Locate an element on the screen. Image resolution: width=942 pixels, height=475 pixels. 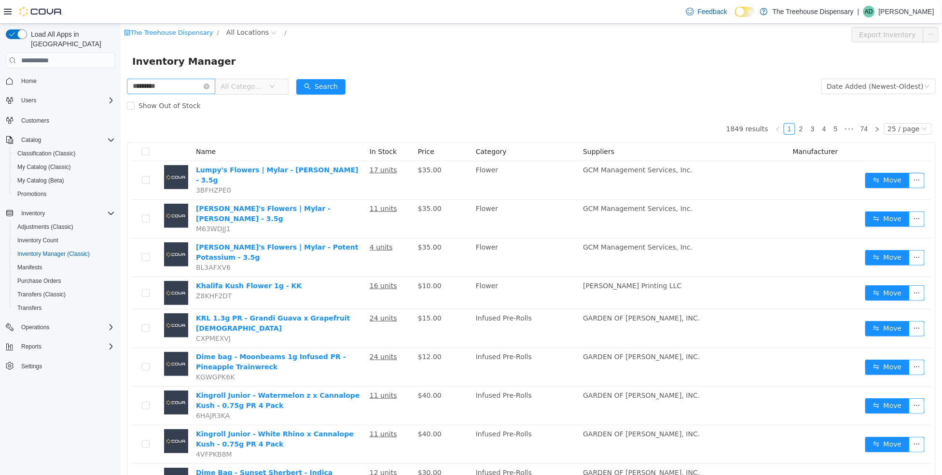
span: Z8KHF2DT is located at coordinates (93, 272).